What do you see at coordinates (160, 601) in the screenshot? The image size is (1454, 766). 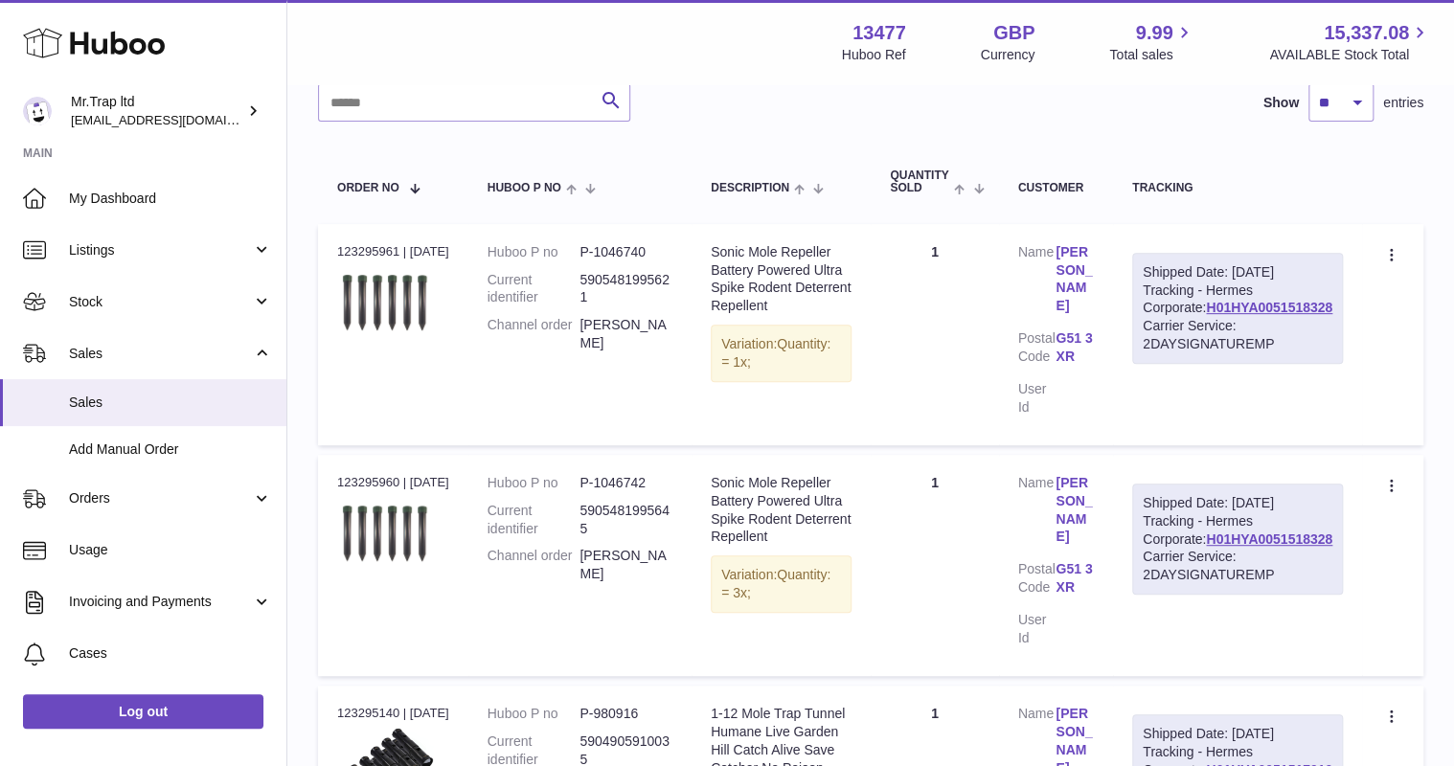 I see `span: Invoicing and Payments` at bounding box center [160, 601].